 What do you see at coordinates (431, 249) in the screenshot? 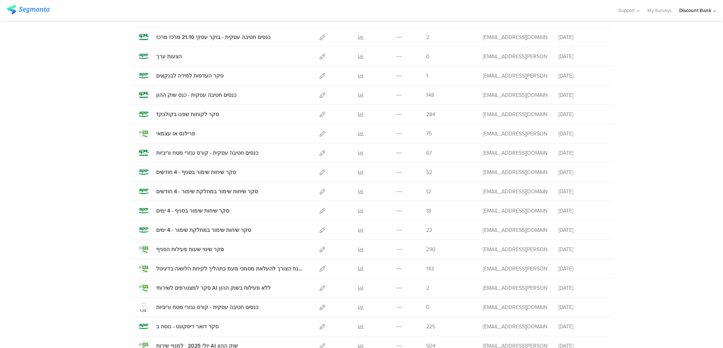
I see `span: 290` at bounding box center [431, 249].